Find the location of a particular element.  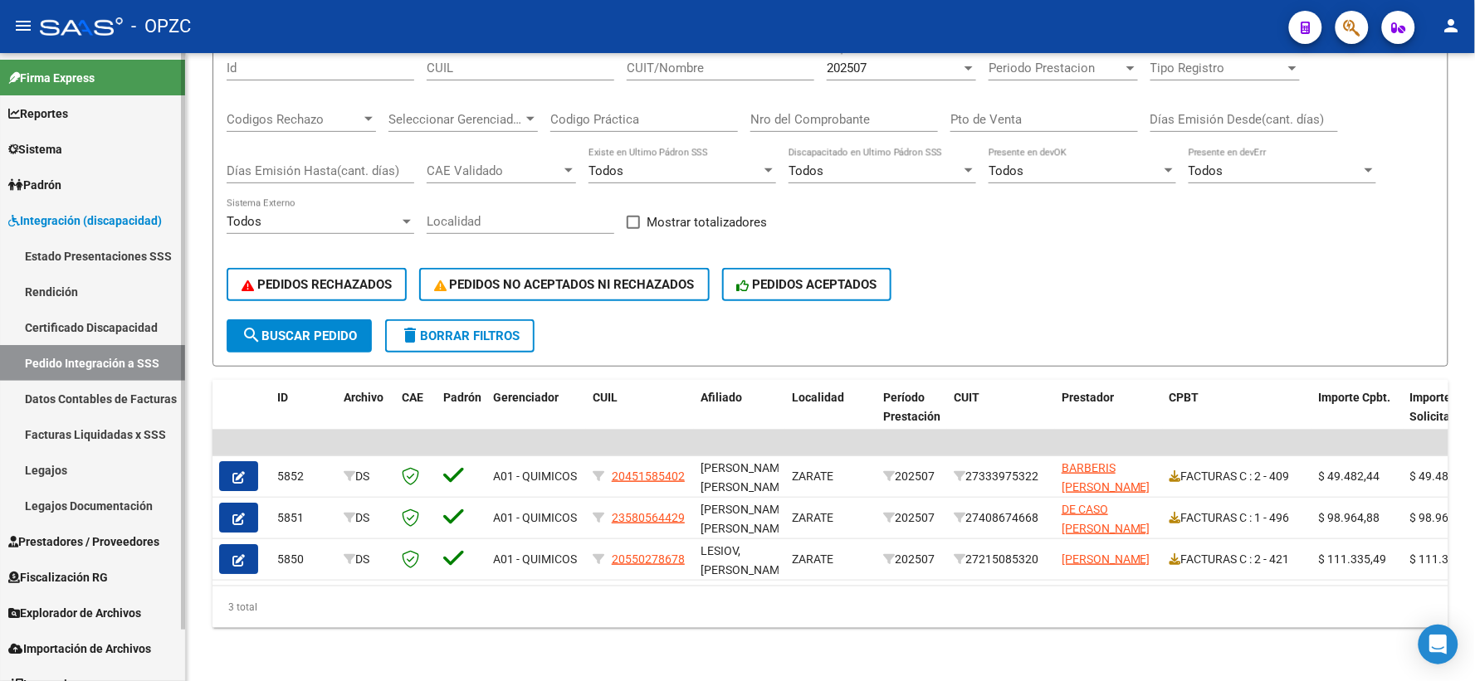

button: Borrar Filtros is located at coordinates (460, 336).